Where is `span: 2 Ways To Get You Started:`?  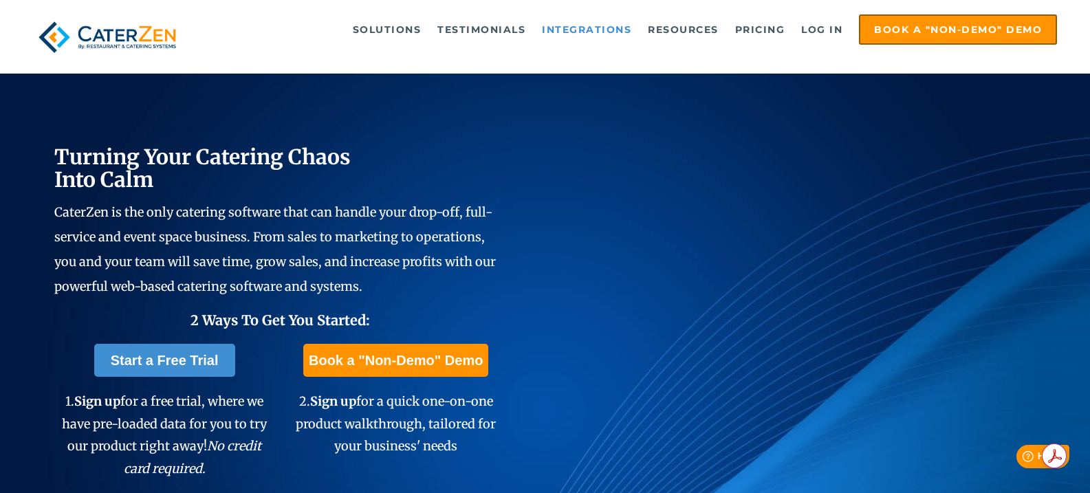 span: 2 Ways To Get You Started: is located at coordinates (280, 320).